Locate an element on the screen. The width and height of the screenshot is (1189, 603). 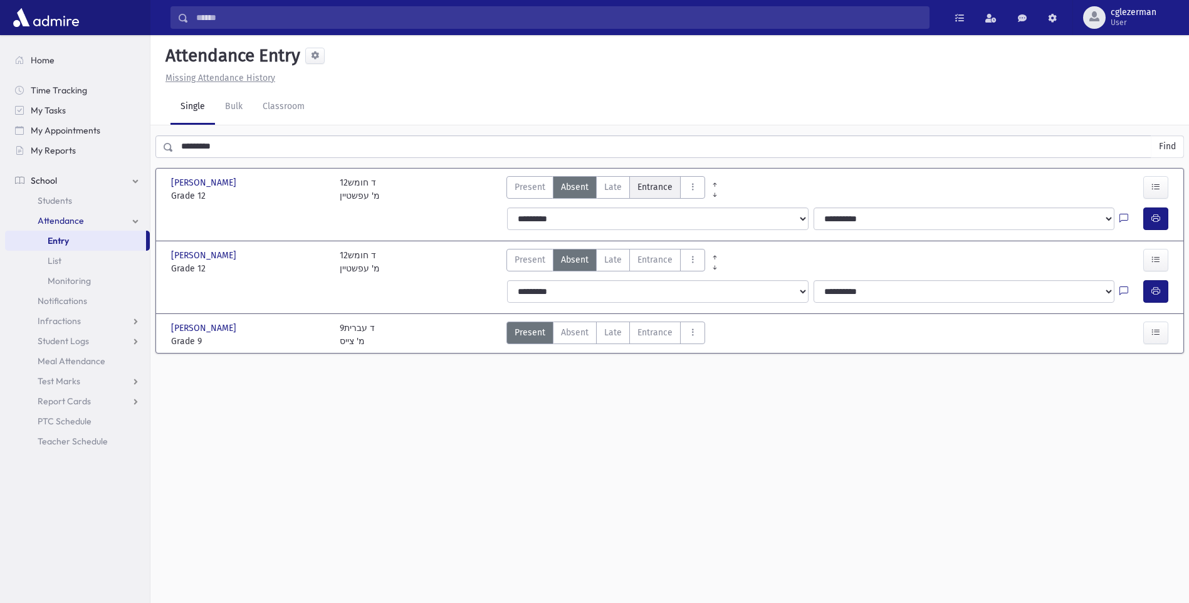
span: My Tasks is located at coordinates (48, 110).